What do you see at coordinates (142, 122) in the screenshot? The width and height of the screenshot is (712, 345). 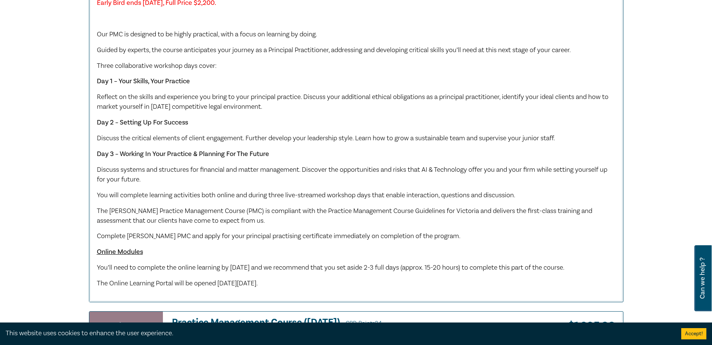 I see `strong: Day 2 – Setting Up For Success` at bounding box center [142, 122].